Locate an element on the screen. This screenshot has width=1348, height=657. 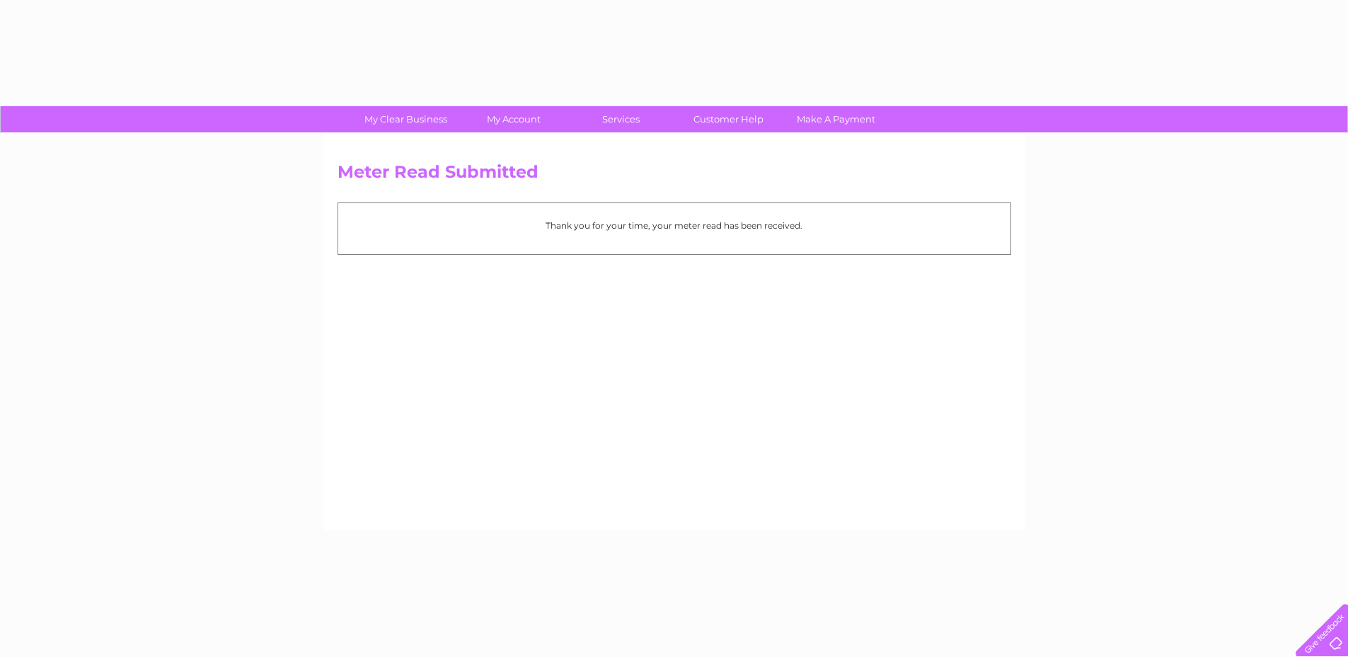
h2: Meter Read Submitted is located at coordinates (674, 175).